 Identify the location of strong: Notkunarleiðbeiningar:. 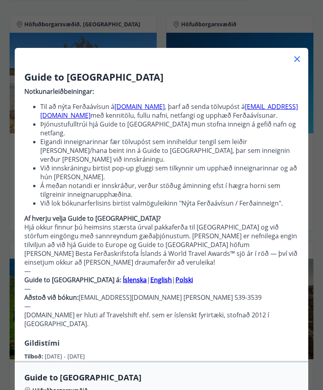
(59, 91).